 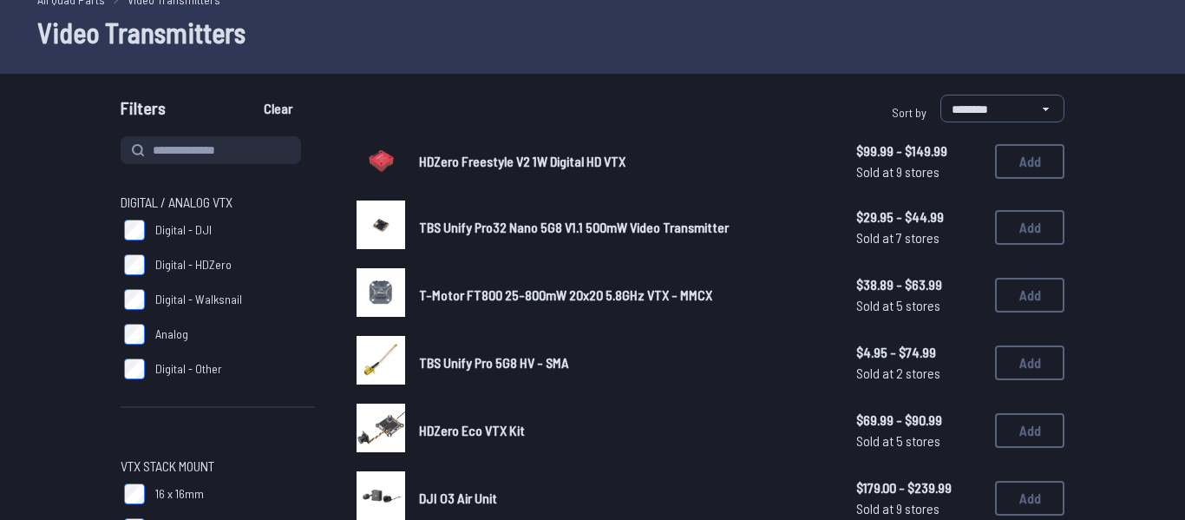 What do you see at coordinates (592, 32) in the screenshot?
I see `h1: Video Transmitters` at bounding box center [592, 32].